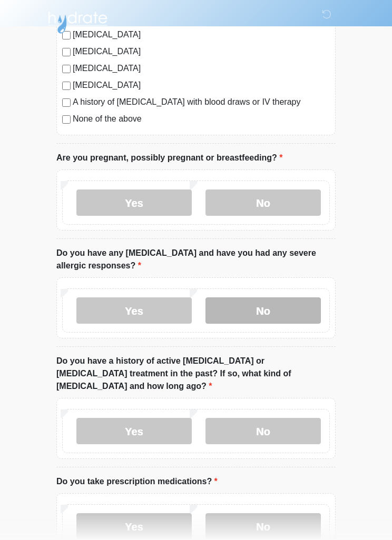 The image size is (392, 540). What do you see at coordinates (169, 158) in the screenshot?
I see `label: Are you pregnant, possibly pregnant or breastfeeding?` at bounding box center [169, 158].